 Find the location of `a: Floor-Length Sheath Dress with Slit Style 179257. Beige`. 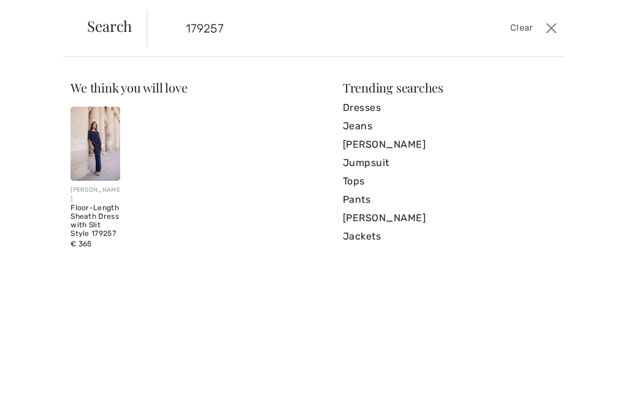

a: Floor-Length Sheath Dress with Slit Style 179257. Beige is located at coordinates (95, 143).